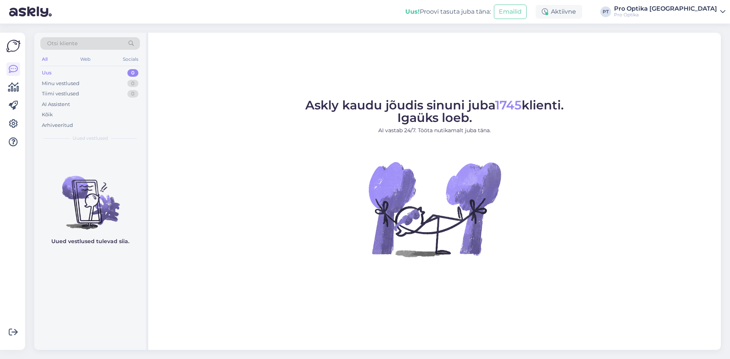  I want to click on div: Tiimi vestlused, so click(60, 94).